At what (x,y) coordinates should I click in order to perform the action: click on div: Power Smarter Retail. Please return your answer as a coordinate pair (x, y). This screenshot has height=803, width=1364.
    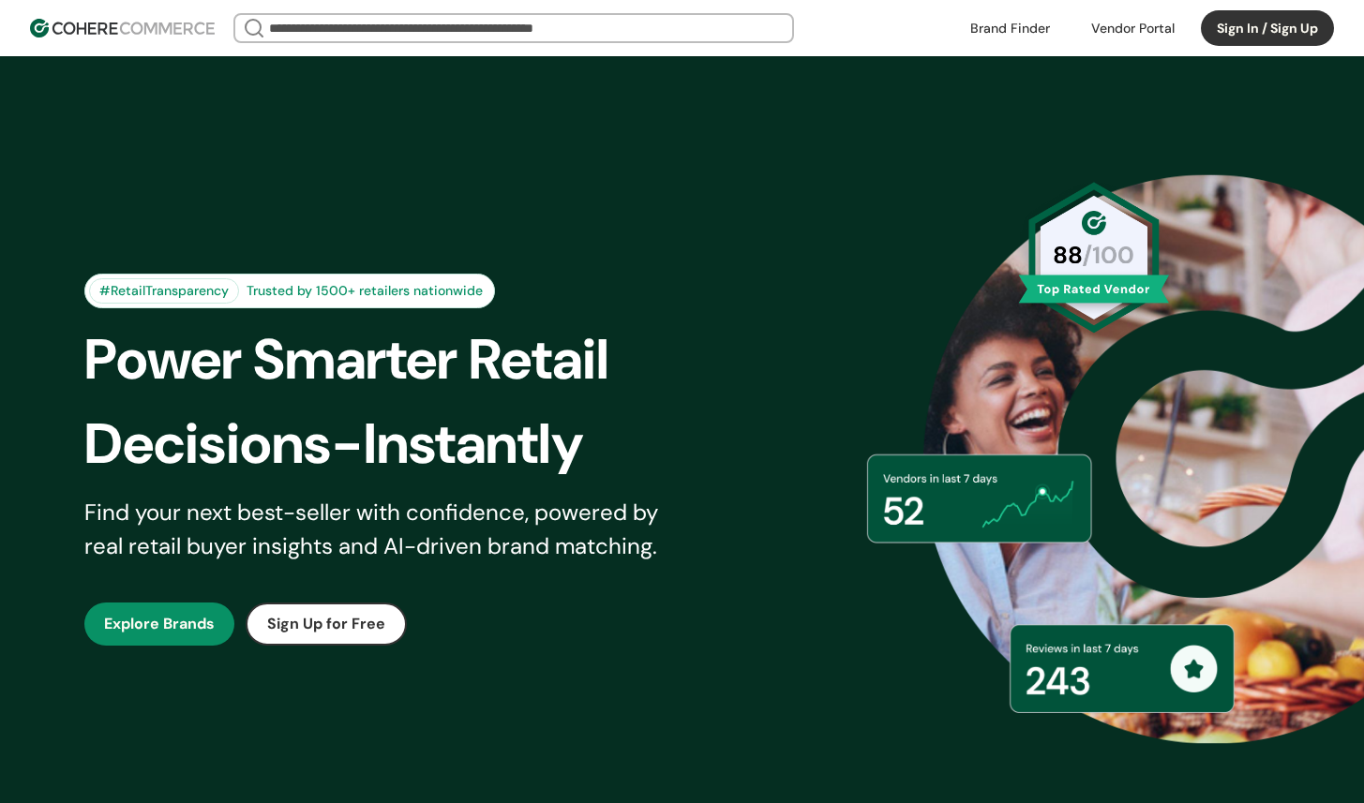
    Looking at the image, I should click on (399, 360).